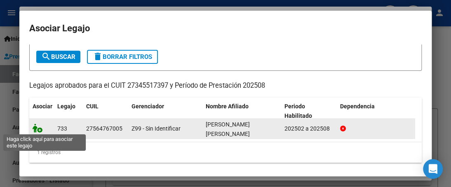 This screenshot has width=451, height=187. Describe the element at coordinates (122, 57) in the screenshot. I see `span: Borrar Filtros` at that location.